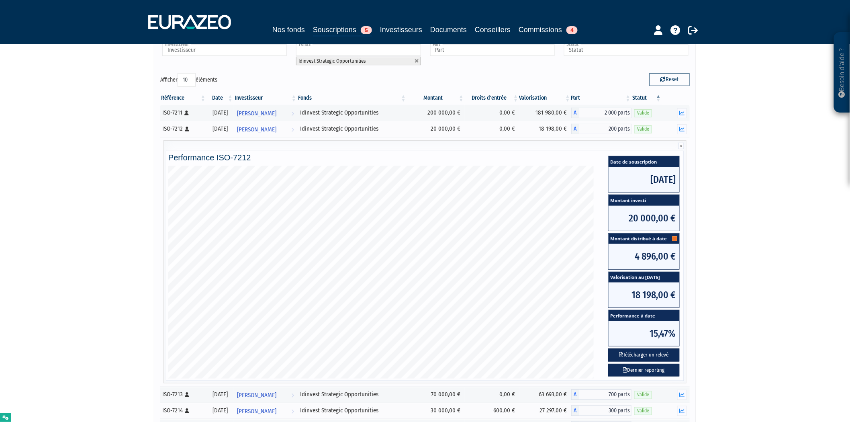  I want to click on img: 1732889491-logotype_eurazeo_blanc_rvb.png, so click(190, 22).